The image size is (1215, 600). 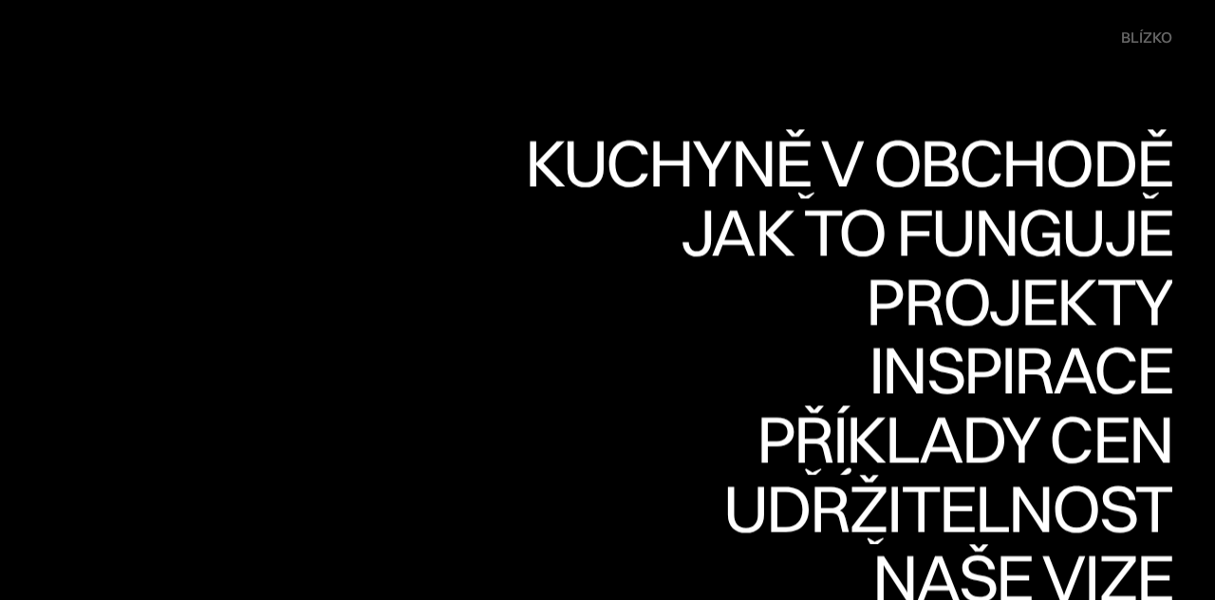 I want to click on a: InspiraceInspirace, so click(x=1014, y=371).